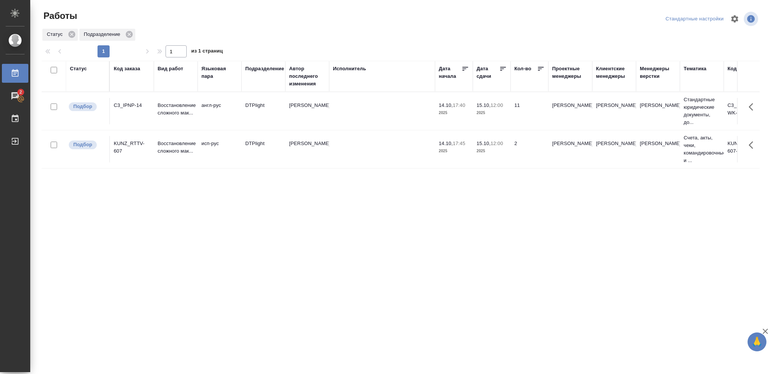  What do you see at coordinates (530, 111) in the screenshot?
I see `td: 11` at bounding box center [530, 111].